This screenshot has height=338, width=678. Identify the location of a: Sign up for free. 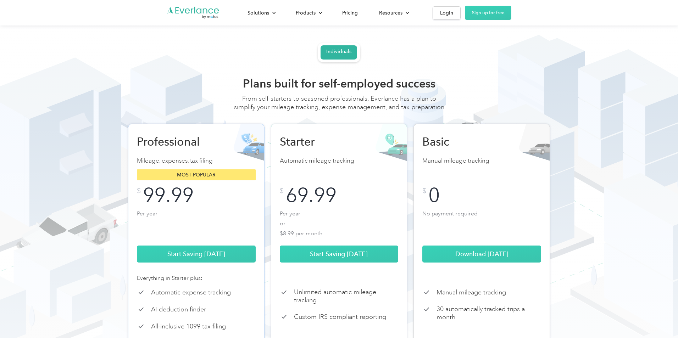
(488, 13).